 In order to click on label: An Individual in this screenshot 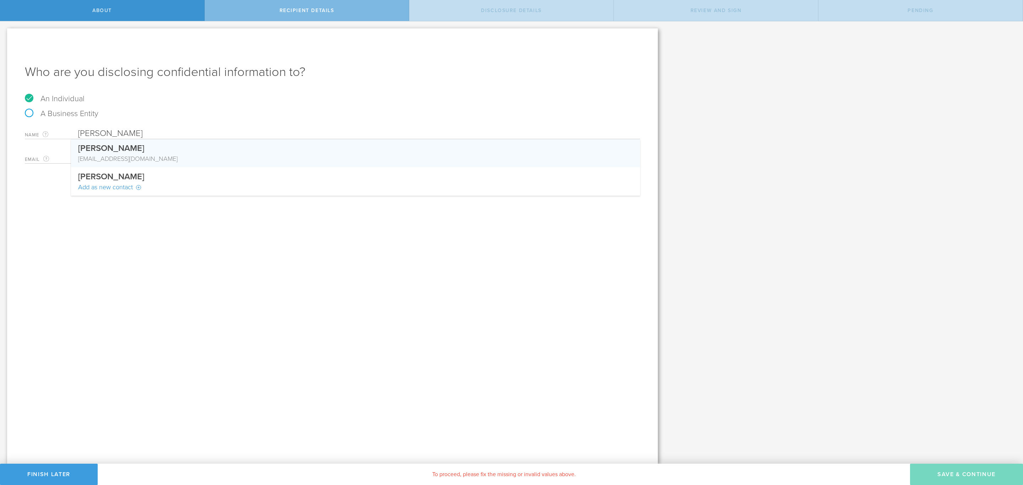, I will do `click(55, 99)`.